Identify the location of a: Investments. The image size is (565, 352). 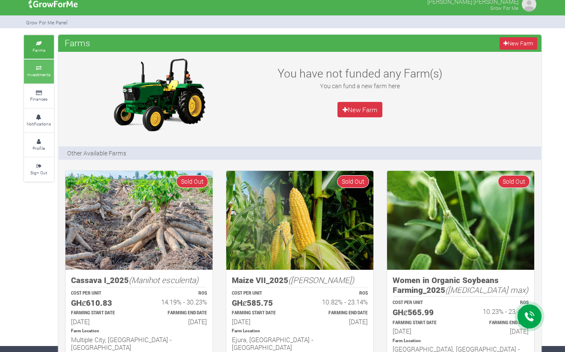
(39, 71).